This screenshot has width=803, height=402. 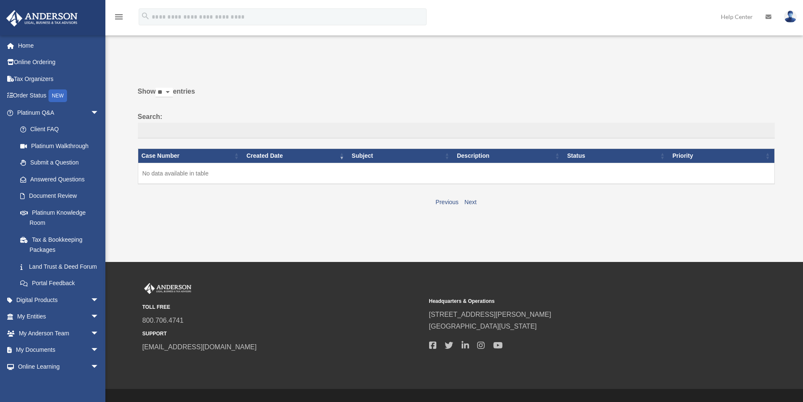 I want to click on th: Case Number: activate to sort column ascending, so click(x=190, y=156).